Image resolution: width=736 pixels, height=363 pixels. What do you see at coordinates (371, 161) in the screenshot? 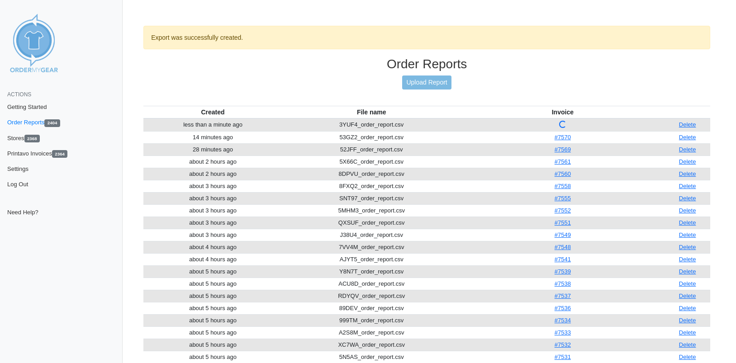
I see `td: 5X66C_order_report.csv` at bounding box center [371, 161].